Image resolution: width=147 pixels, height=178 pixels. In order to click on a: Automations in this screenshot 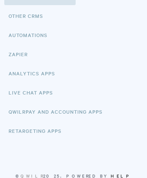, I will do `click(31, 35)`.